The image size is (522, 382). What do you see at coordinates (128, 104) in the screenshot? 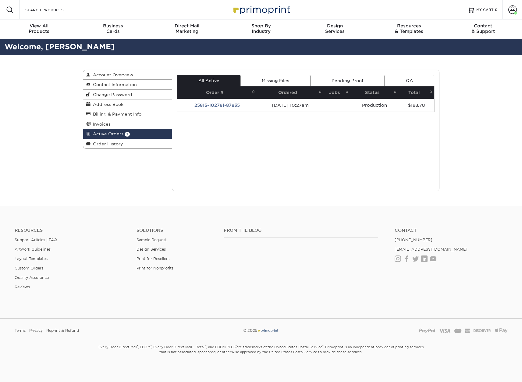
I see `a: Address Book` at bounding box center [128, 104].